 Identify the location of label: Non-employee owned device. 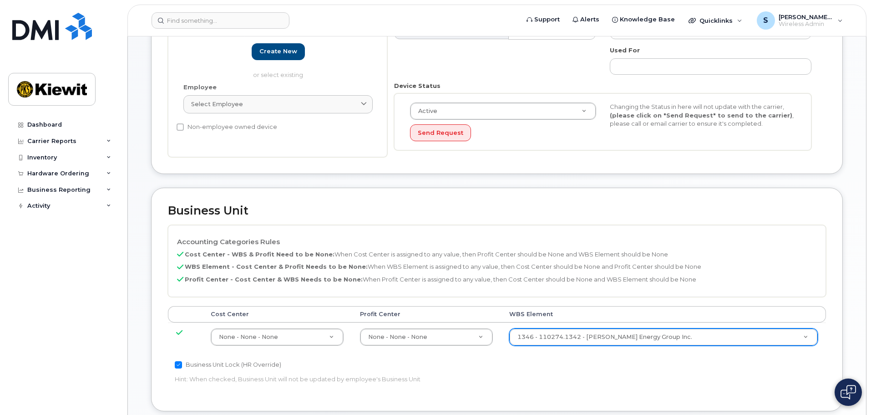
(227, 127).